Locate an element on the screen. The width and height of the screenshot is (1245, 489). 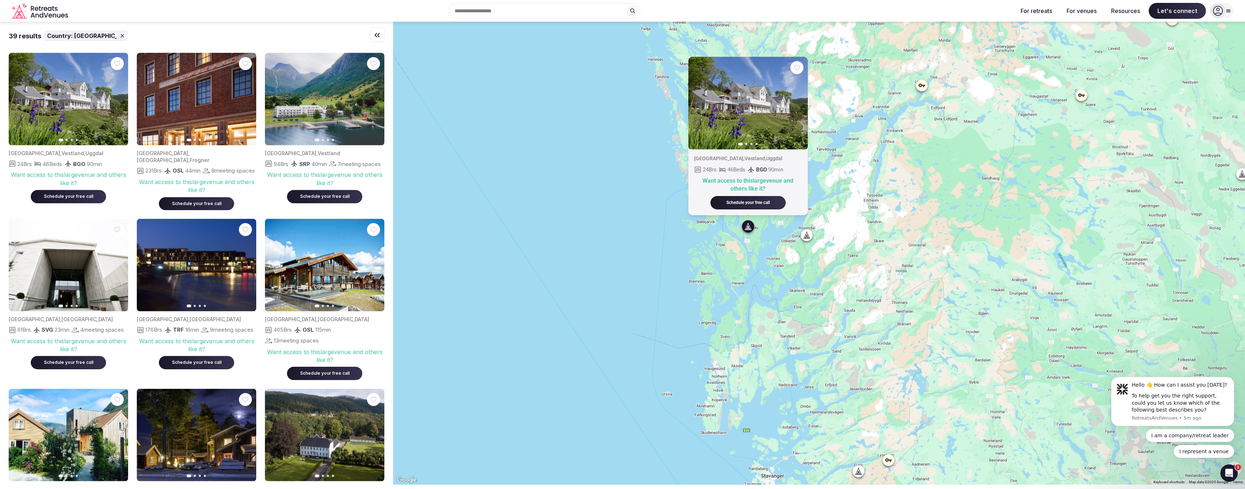
button: For venues is located at coordinates (1081, 11).